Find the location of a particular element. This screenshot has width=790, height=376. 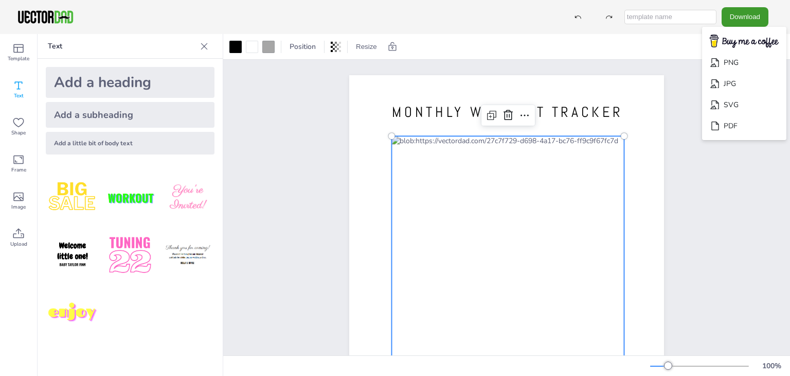

img: K4iXMrW.png is located at coordinates (188, 255).